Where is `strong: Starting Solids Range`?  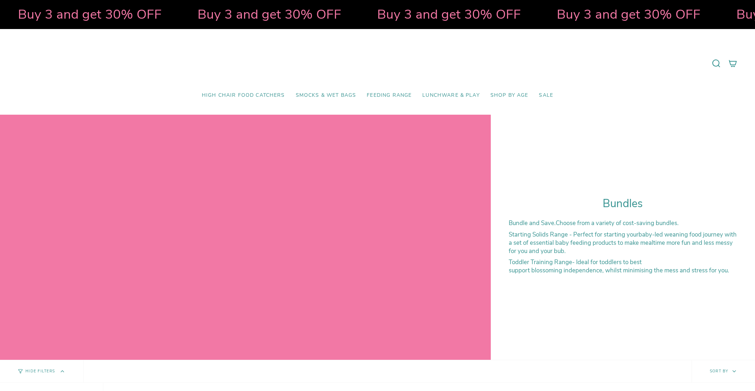 strong: Starting Solids Range is located at coordinates (538, 234).